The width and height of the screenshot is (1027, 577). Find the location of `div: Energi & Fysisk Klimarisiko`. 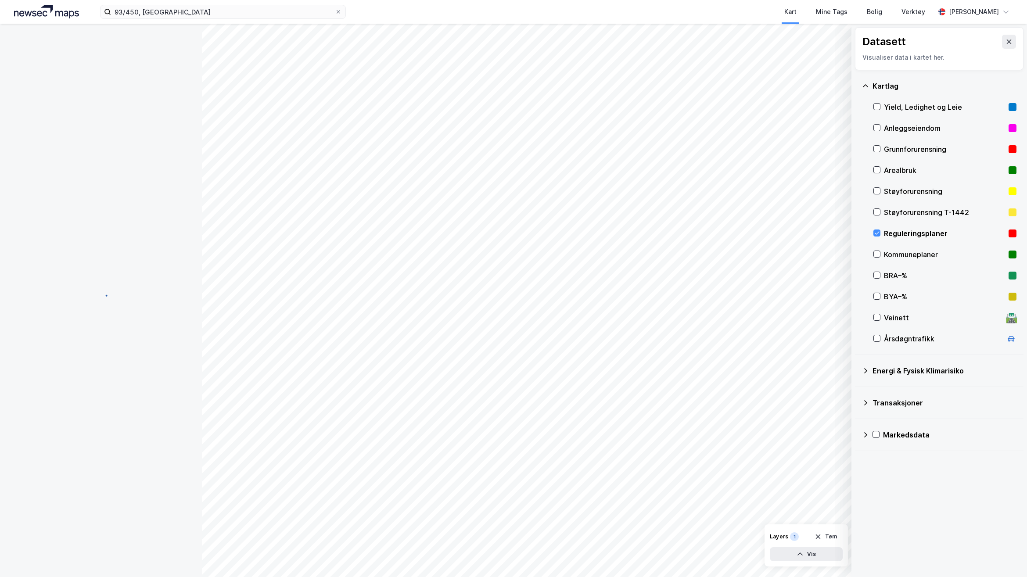

div: Energi & Fysisk Klimarisiko is located at coordinates (944, 371).